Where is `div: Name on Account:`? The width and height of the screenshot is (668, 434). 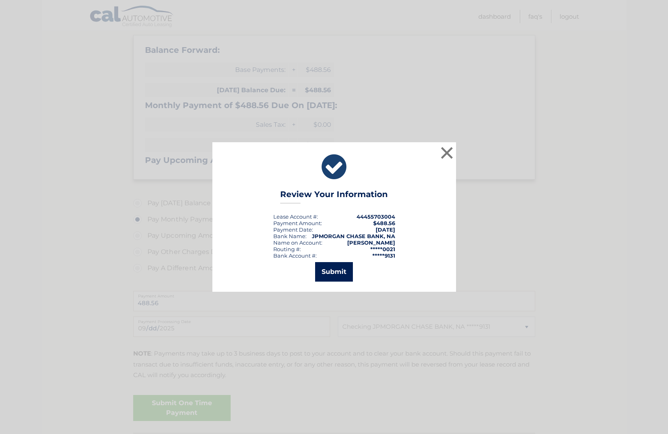
div: Name on Account: is located at coordinates (298, 242).